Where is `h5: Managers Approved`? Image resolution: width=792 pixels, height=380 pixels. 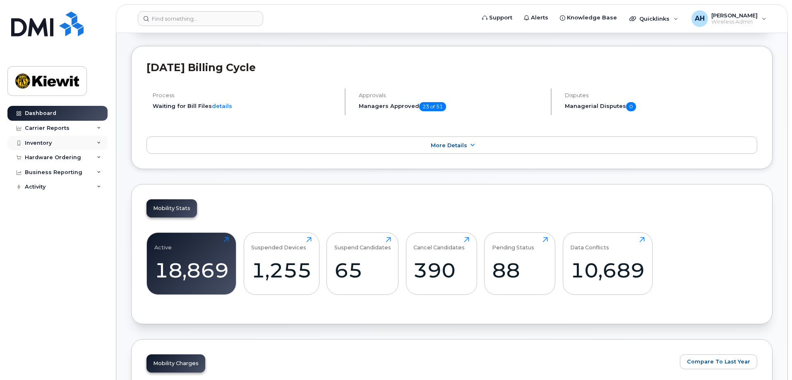 h5: Managers Approved is located at coordinates (451, 107).